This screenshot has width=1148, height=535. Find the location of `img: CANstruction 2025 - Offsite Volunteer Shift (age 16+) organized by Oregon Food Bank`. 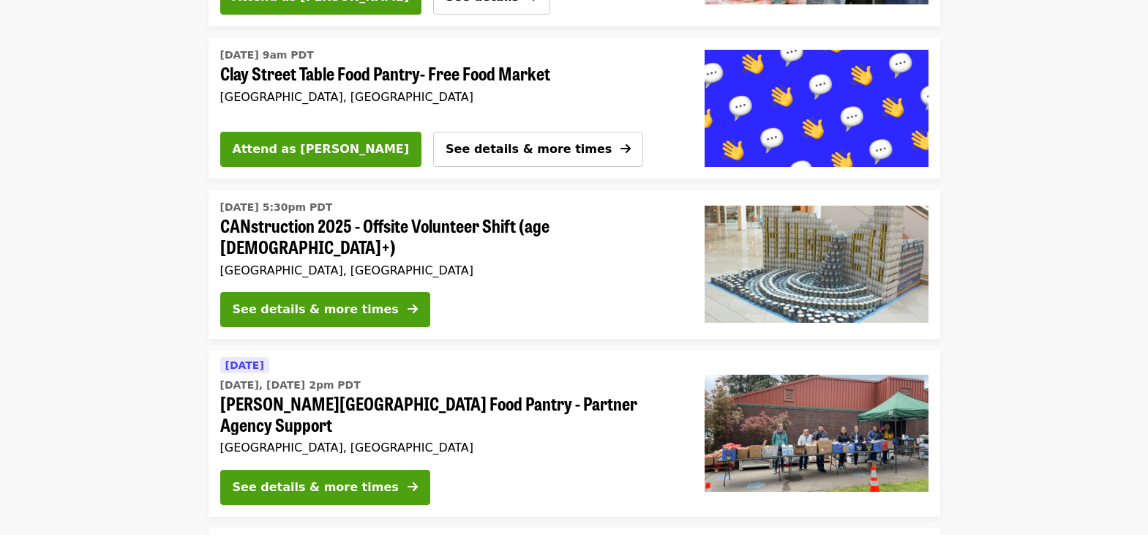

img: CANstruction 2025 - Offsite Volunteer Shift (age 16+) organized by Oregon Food Bank is located at coordinates (817, 264).